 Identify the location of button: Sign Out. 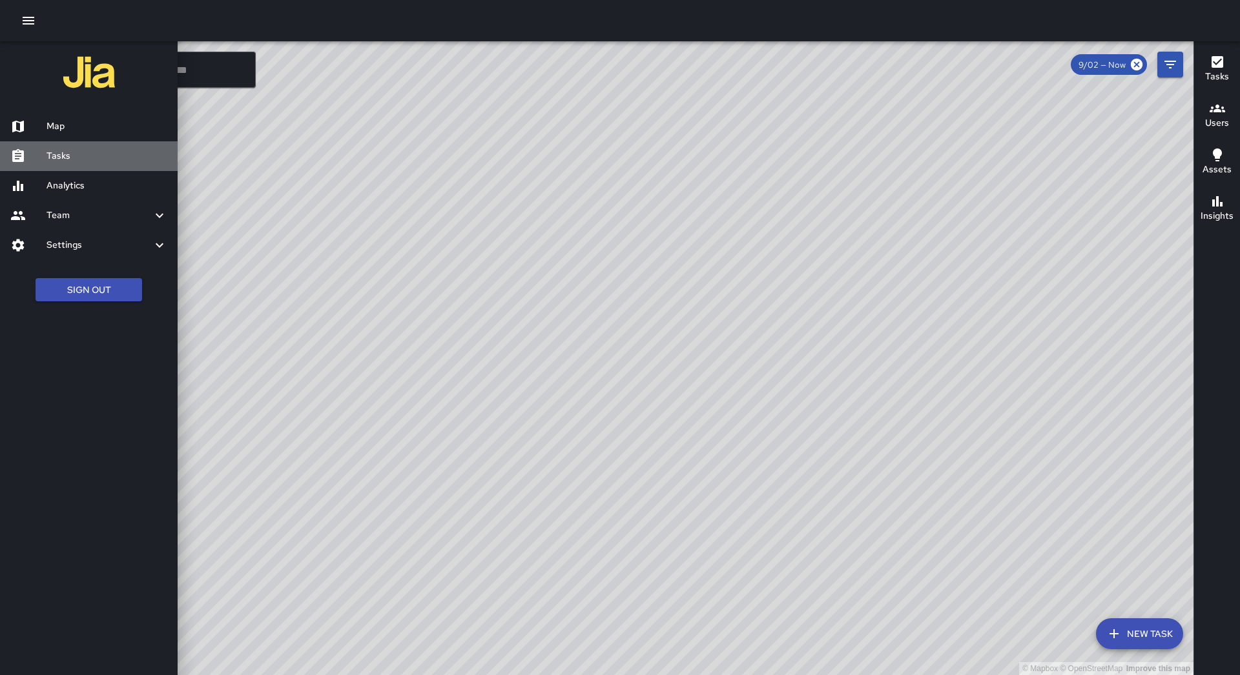
(88, 290).